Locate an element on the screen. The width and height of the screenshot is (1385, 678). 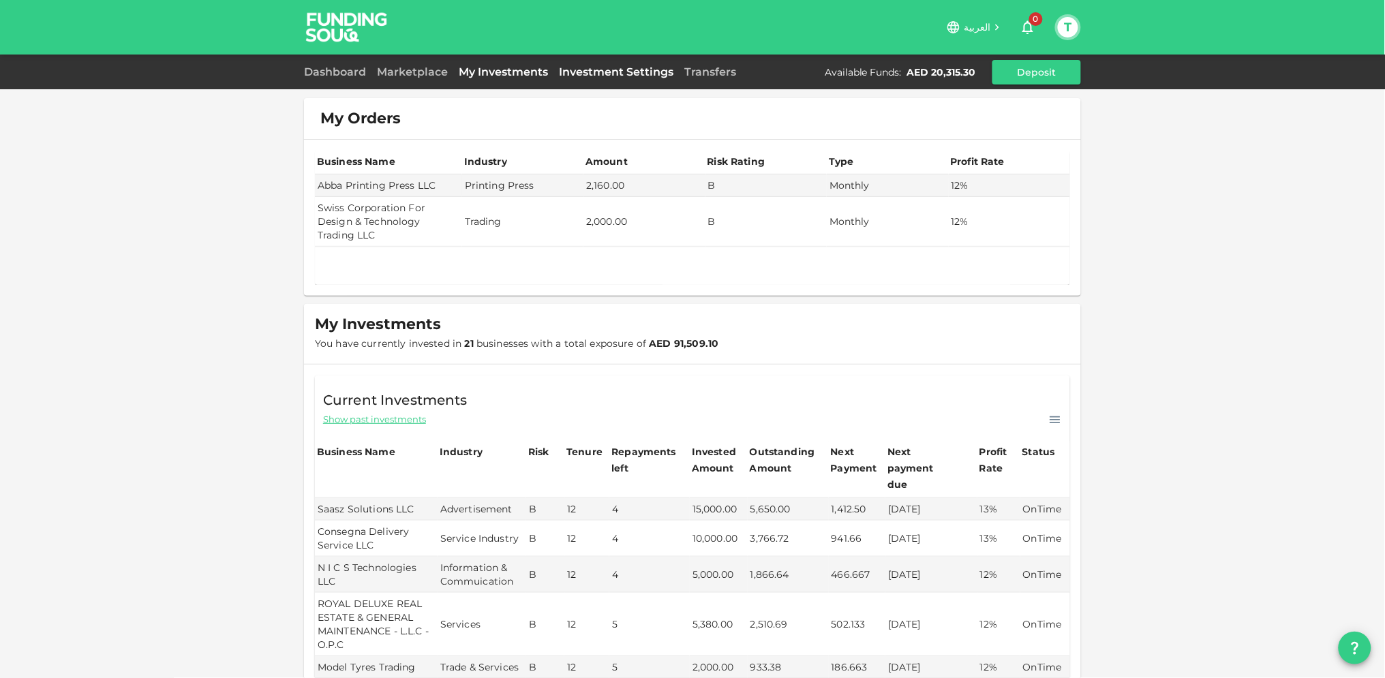
td: 2,000.00 is located at coordinates (644, 221).